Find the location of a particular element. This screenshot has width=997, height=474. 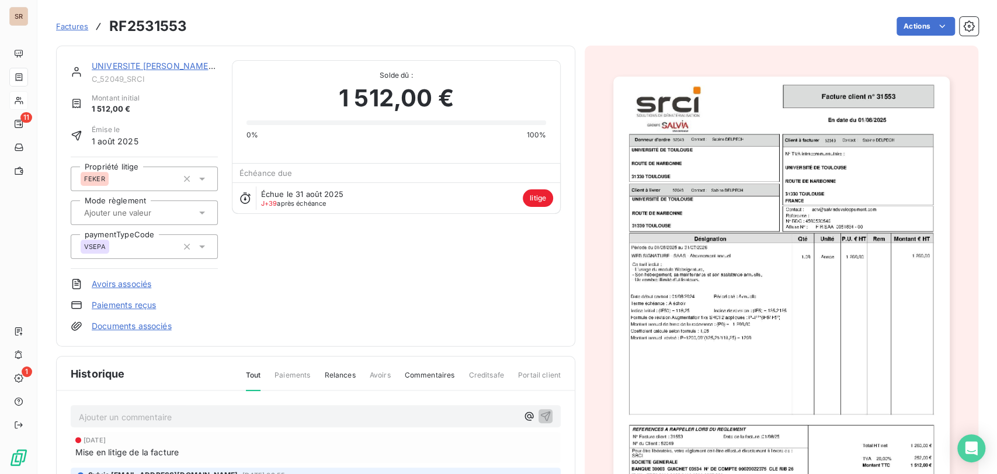

span: 1 août 2025 is located at coordinates (115, 141).